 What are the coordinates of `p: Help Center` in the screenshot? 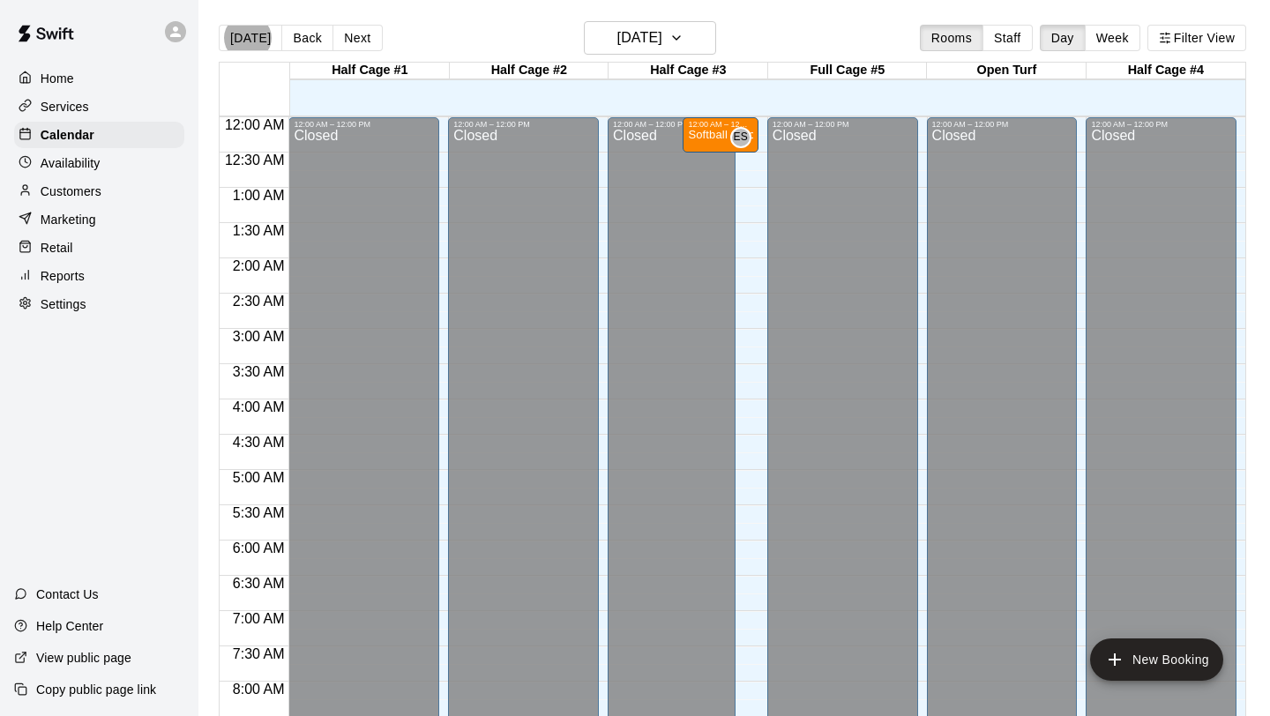 It's located at (70, 626).